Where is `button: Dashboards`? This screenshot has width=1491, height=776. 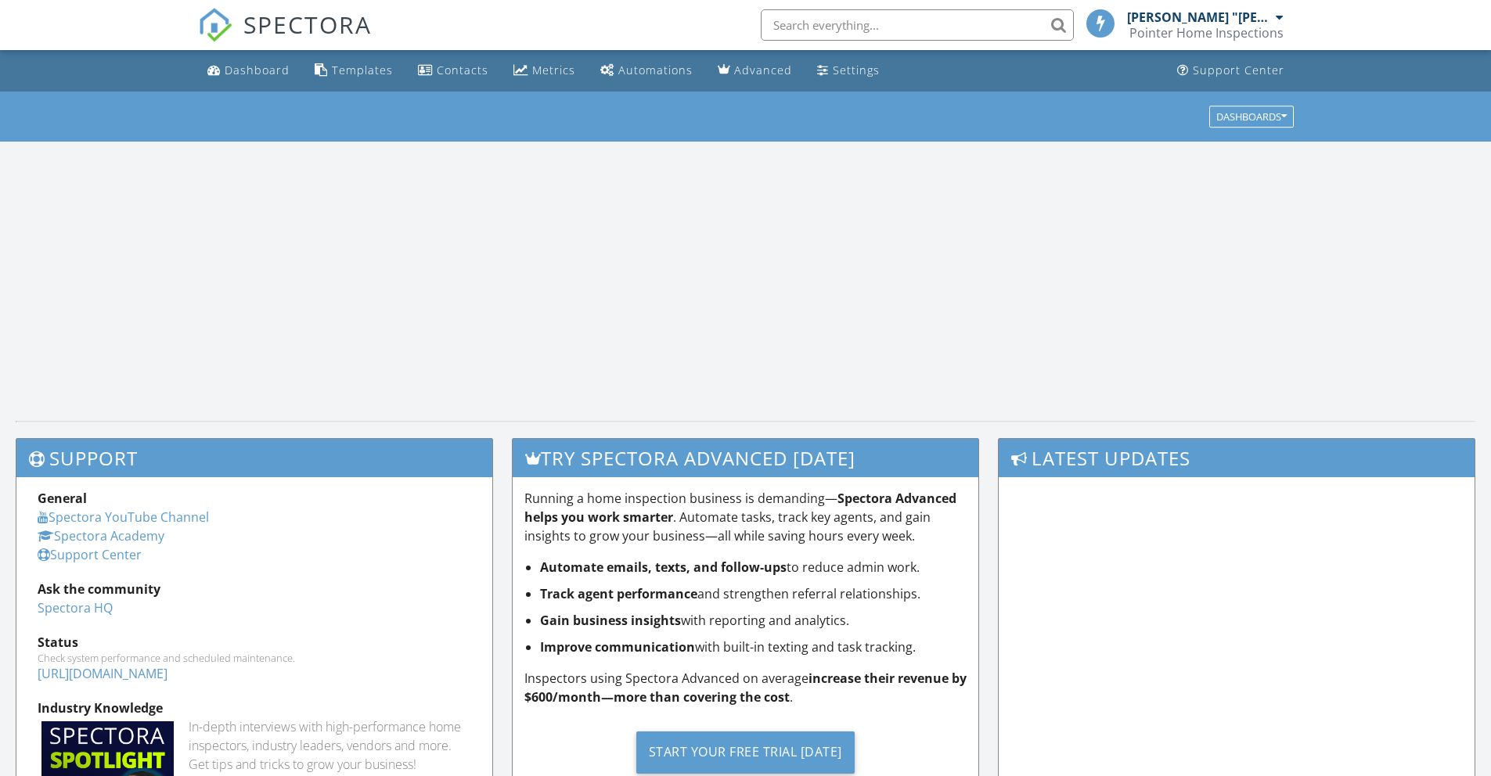
button: Dashboards is located at coordinates (1251, 117).